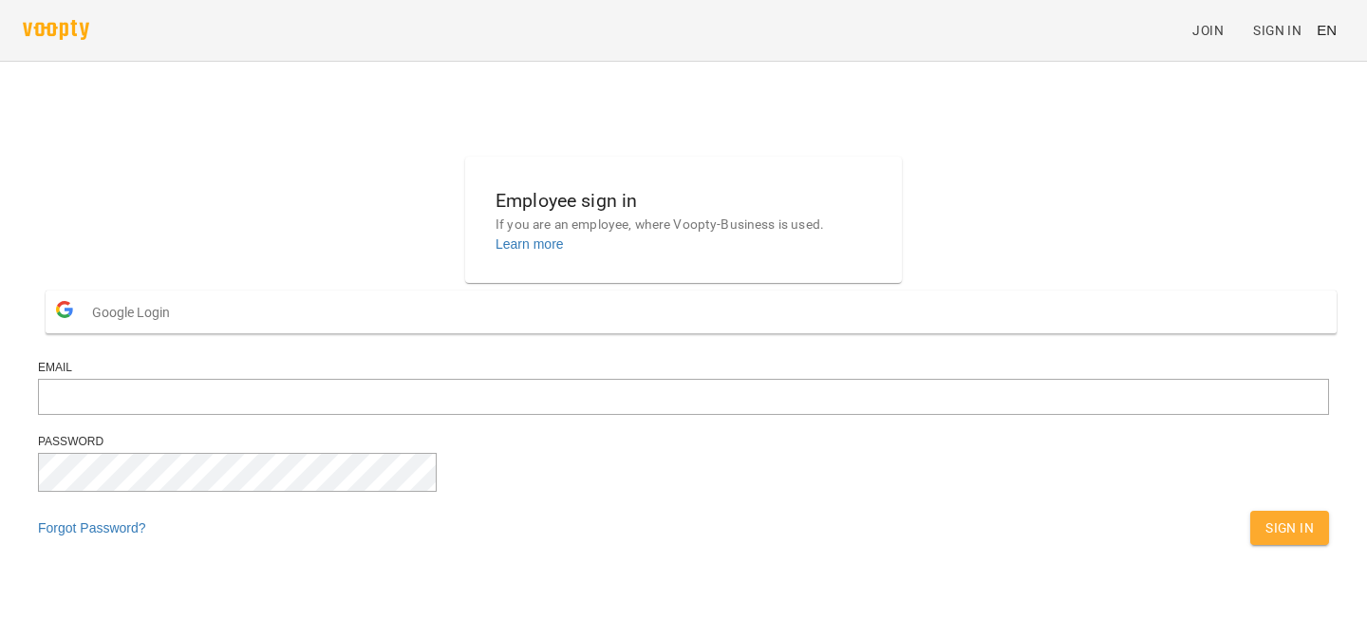 The width and height of the screenshot is (1367, 638). I want to click on a: Learn more, so click(530, 244).